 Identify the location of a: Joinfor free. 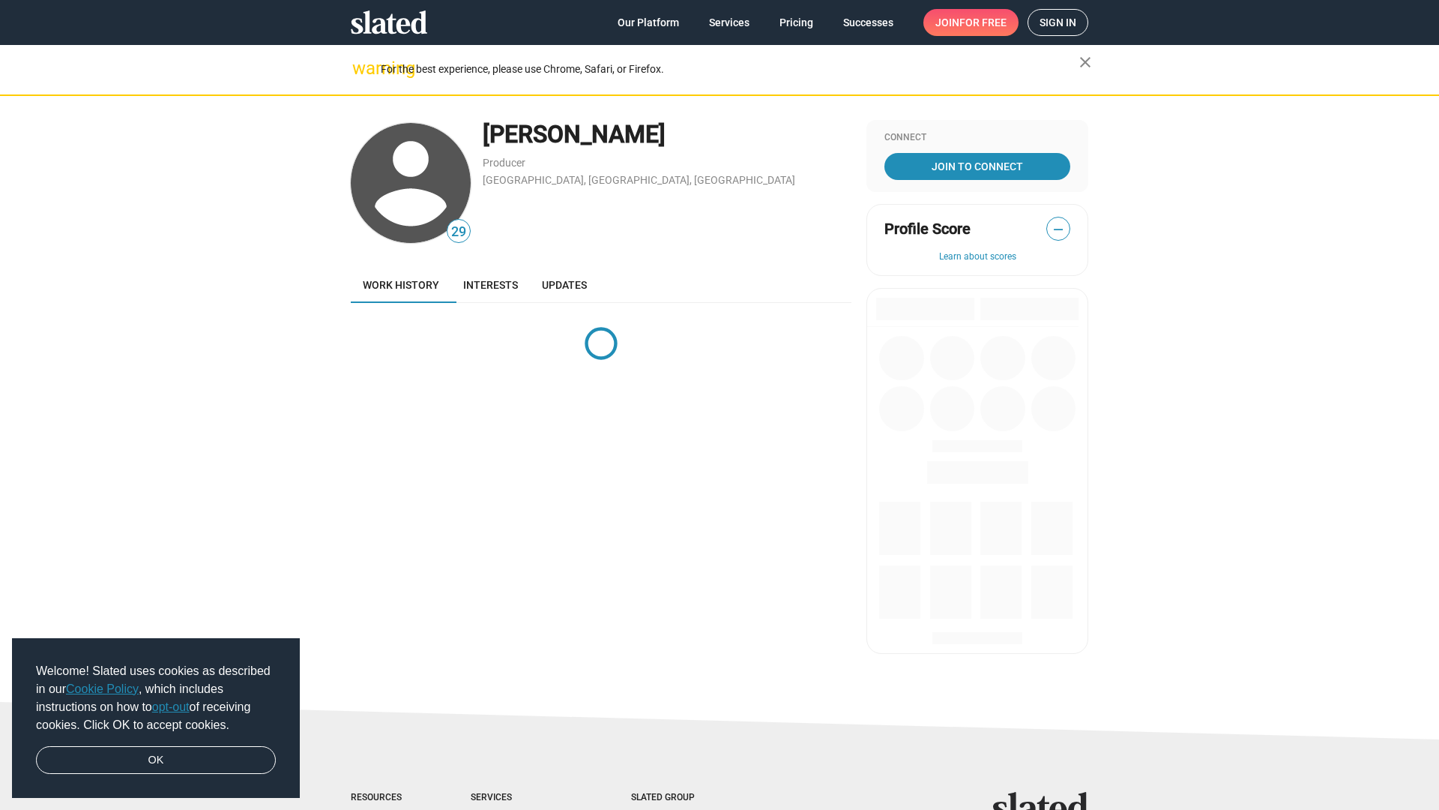
(971, 22).